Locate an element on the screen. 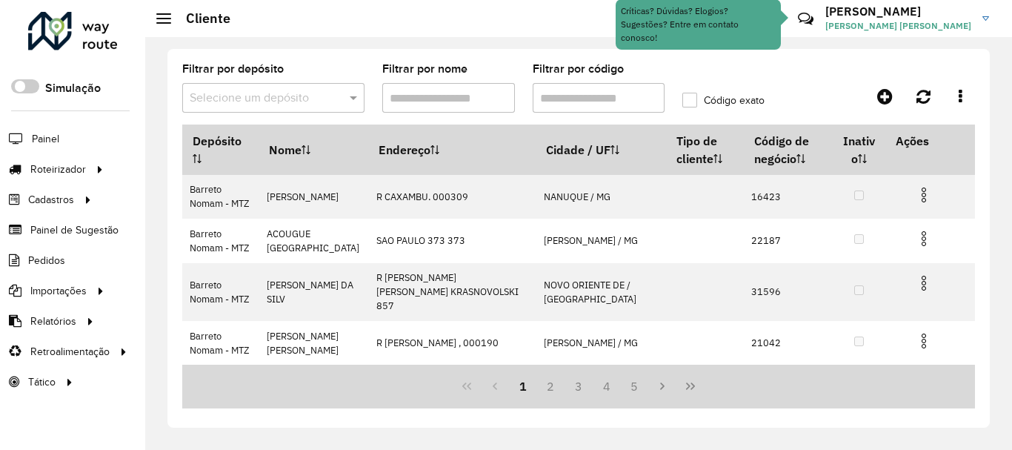  button: 1 is located at coordinates (523, 386).